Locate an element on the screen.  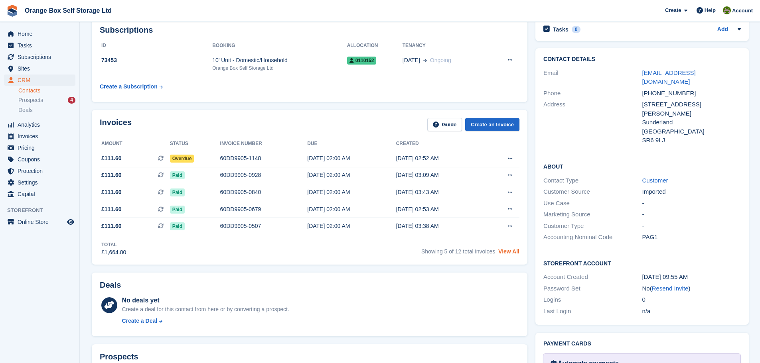
div: Last Login is located at coordinates (592, 311).